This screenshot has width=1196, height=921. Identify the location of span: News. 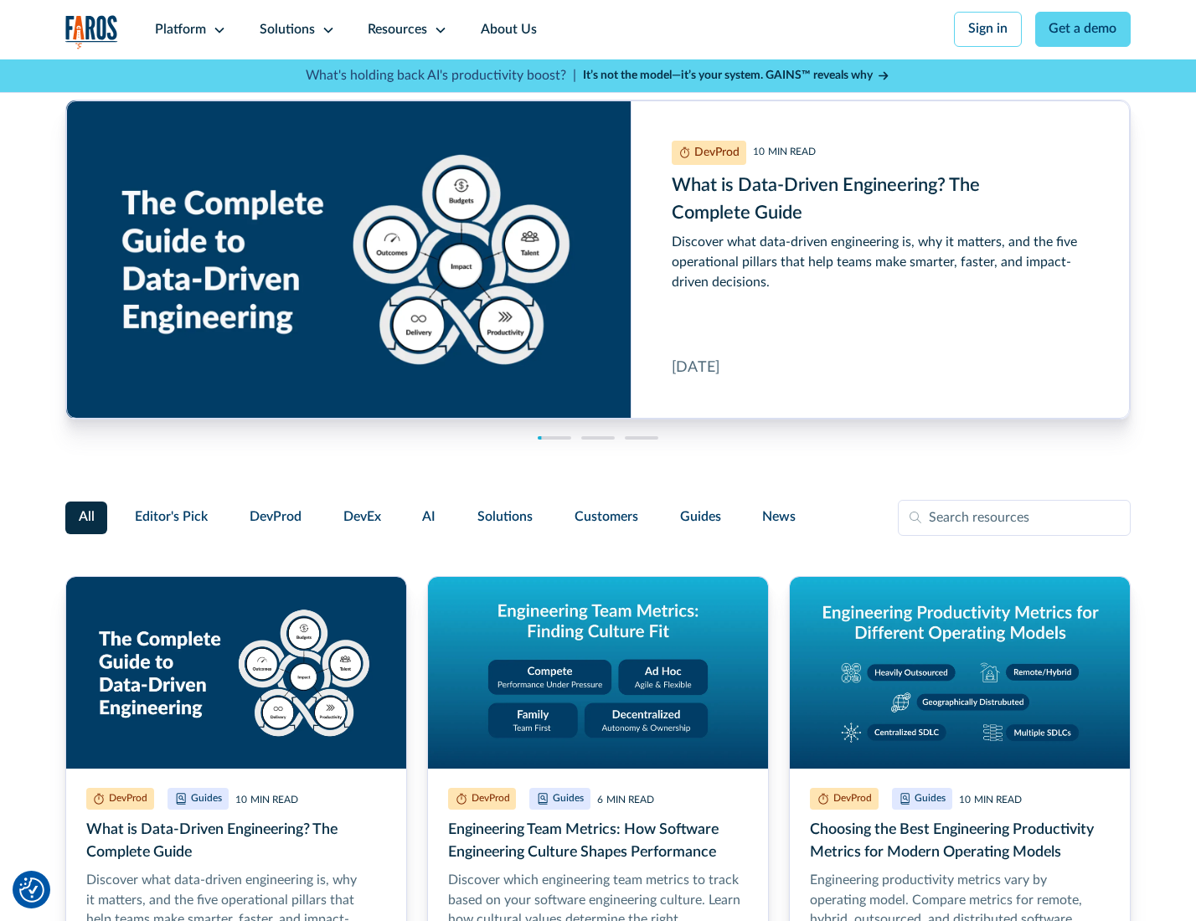
(779, 518).